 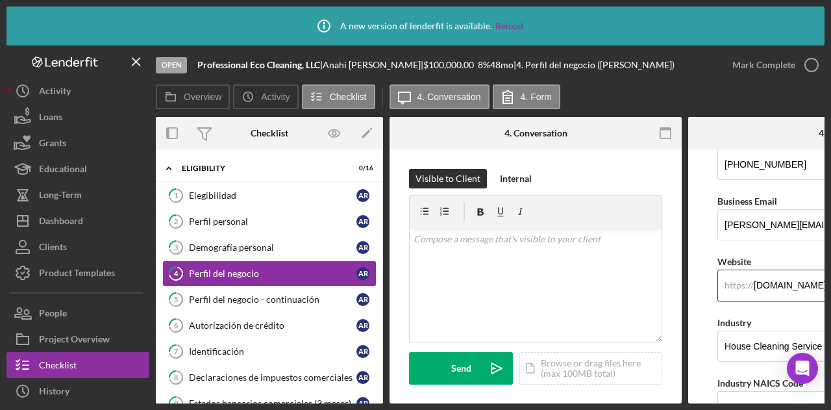 I want to click on button: Overview, so click(x=193, y=97).